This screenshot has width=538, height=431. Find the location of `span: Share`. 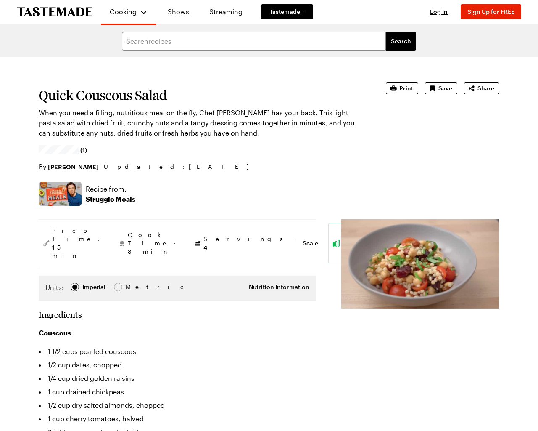

span: Share is located at coordinates (486, 88).